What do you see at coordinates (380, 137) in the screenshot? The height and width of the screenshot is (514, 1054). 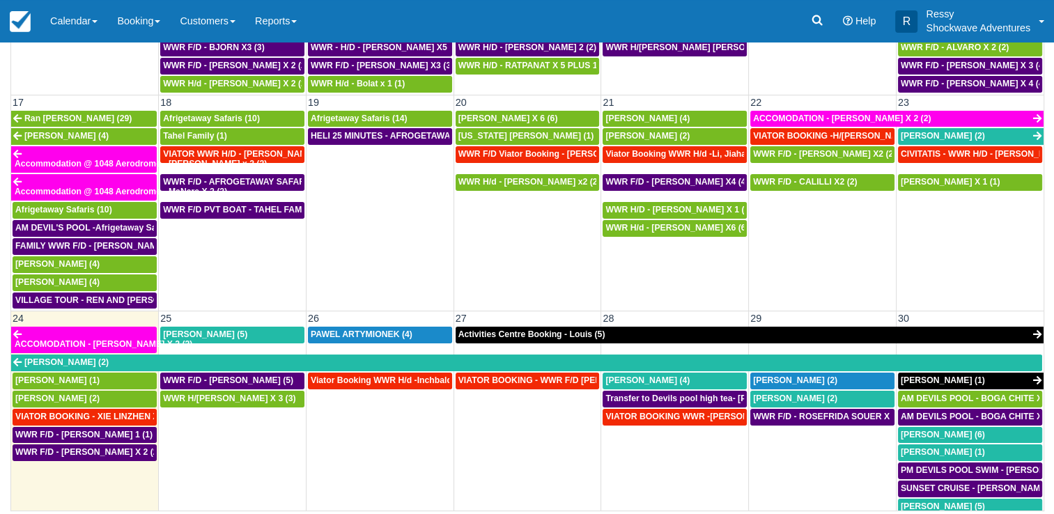 I see `a: HELI 25 MINUTES - AFROGETAWAY SAFARIS X5 (5)` at bounding box center [380, 137].